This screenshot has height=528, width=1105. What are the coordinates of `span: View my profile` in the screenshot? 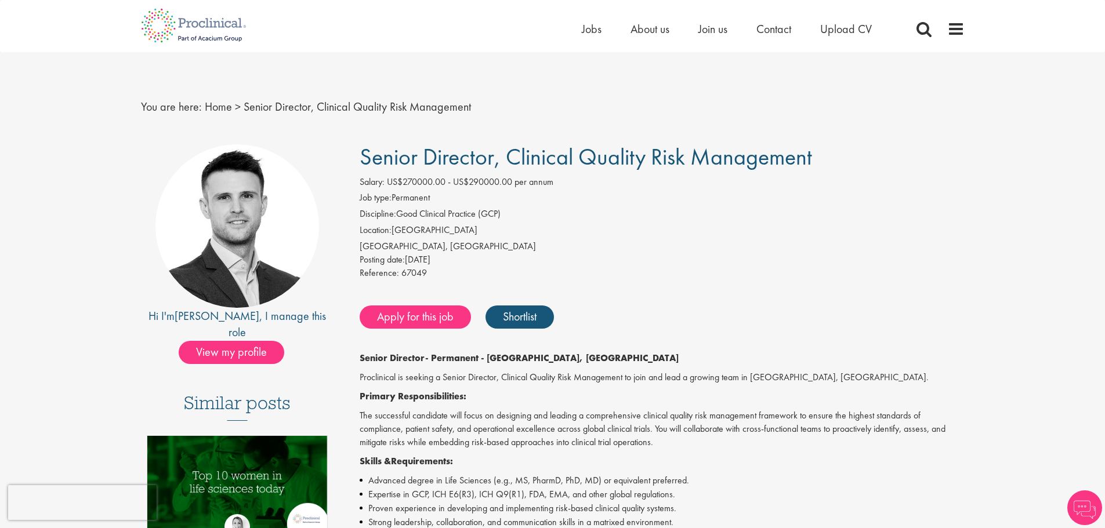 It's located at (231, 353).